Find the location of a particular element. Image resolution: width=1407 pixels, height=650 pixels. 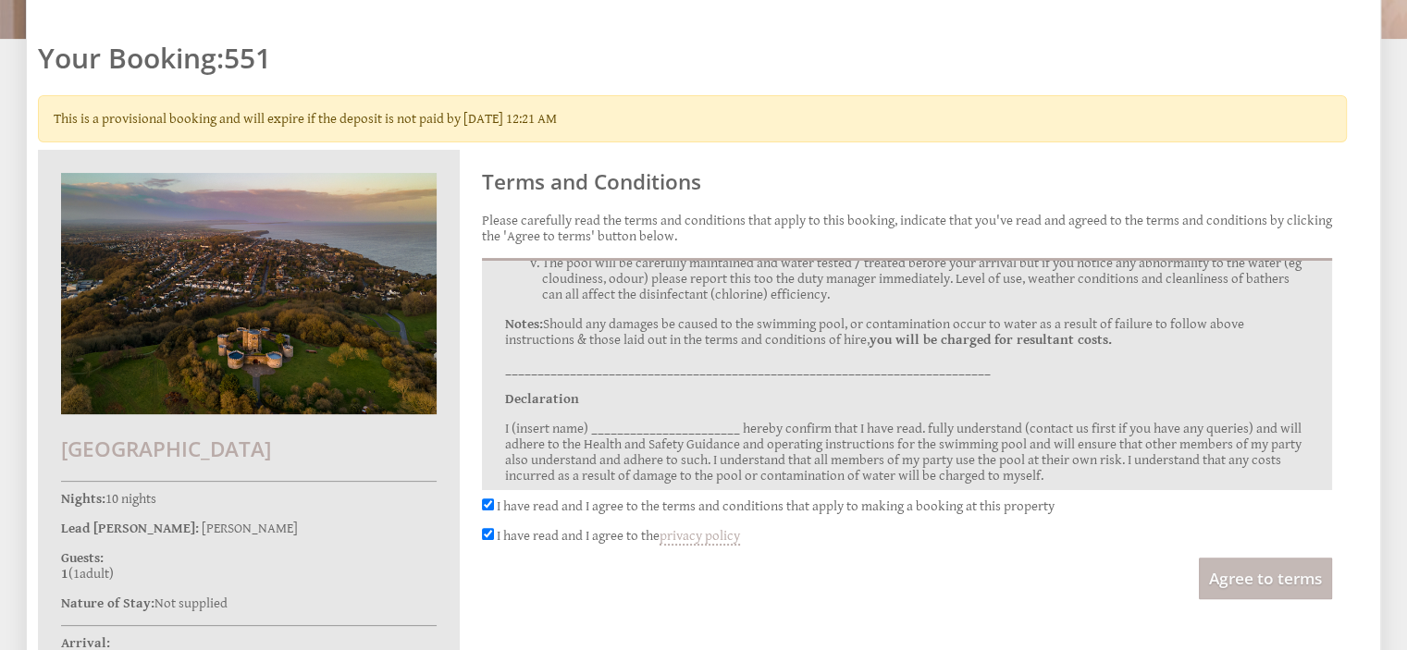

p: Should any damages be caused to the swimming pool, or contamination occur to water as a result of... is located at coordinates (907, 332).